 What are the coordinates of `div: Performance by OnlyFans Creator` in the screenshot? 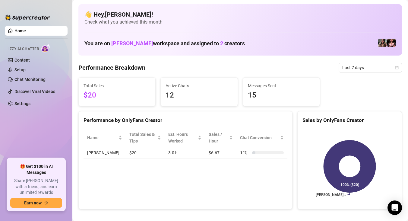 It's located at (186, 120).